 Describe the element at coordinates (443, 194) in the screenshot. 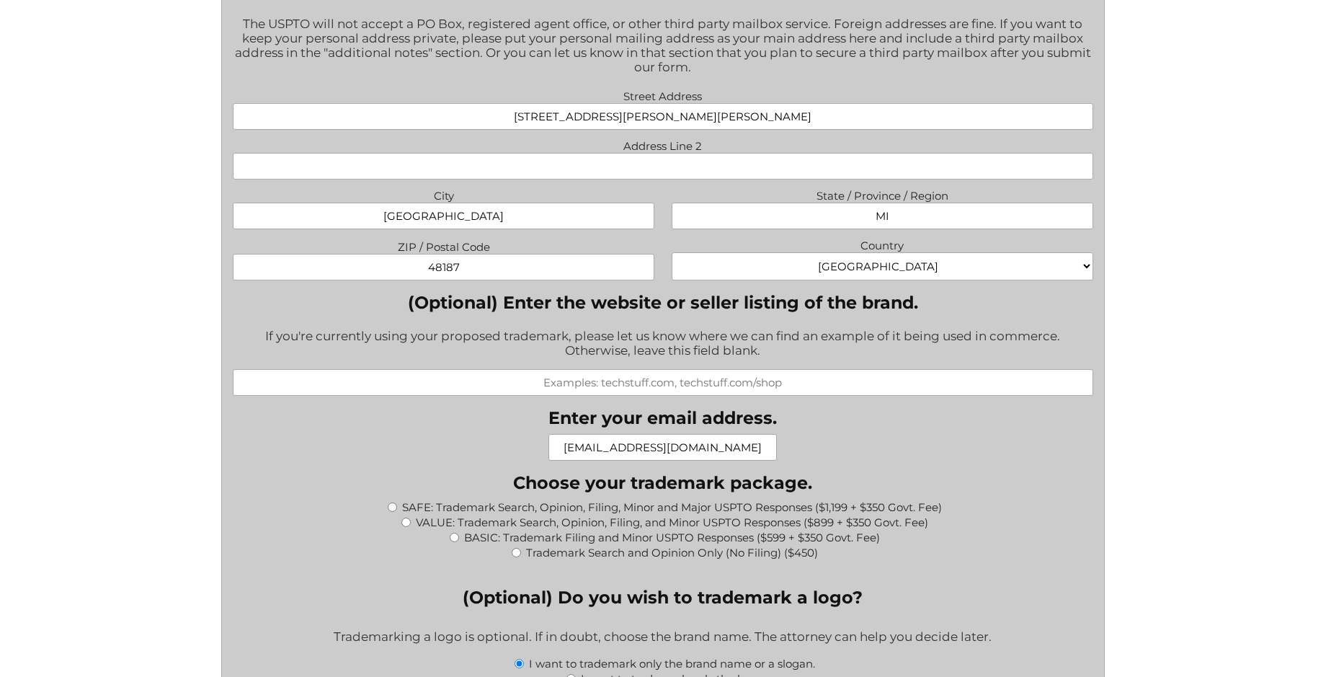

I see `label: City` at that location.